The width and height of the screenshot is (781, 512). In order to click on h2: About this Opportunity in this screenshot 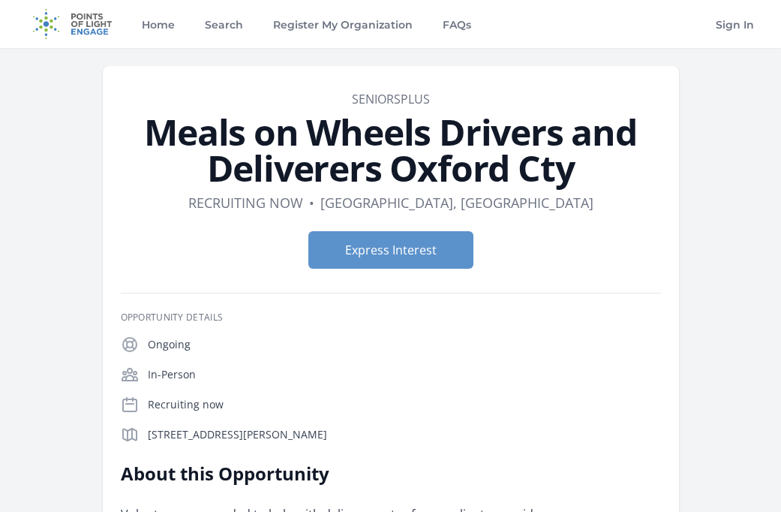, I will do `click(340, 473)`.